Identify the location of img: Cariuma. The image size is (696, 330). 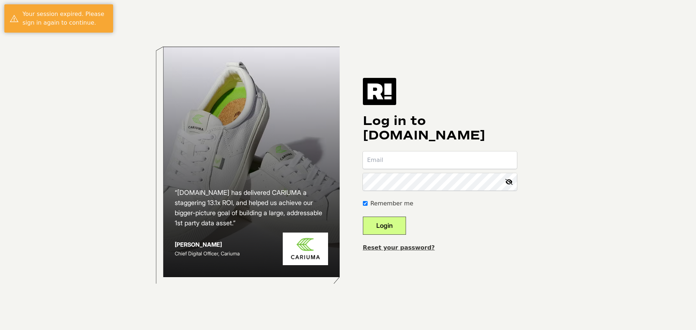
(305, 249).